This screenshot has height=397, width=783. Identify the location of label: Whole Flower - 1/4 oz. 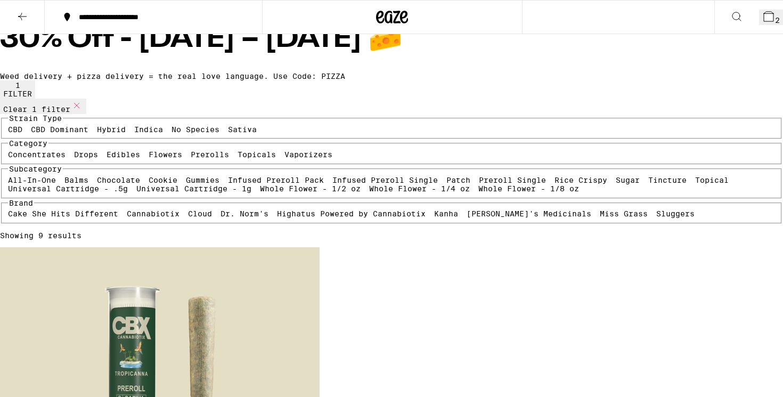
(419, 189).